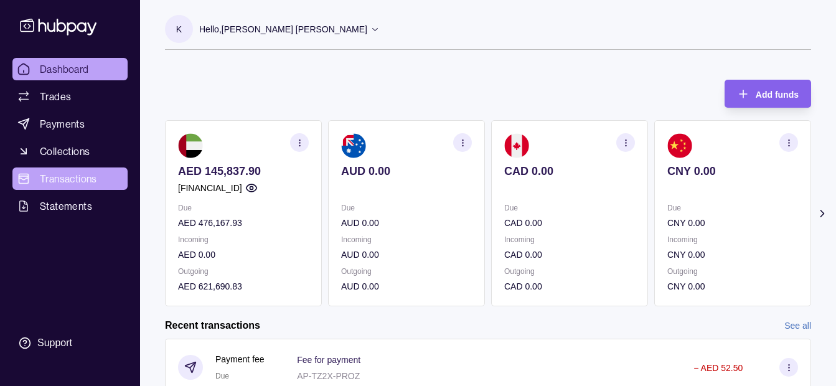 The width and height of the screenshot is (836, 386). Describe the element at coordinates (66, 206) in the screenshot. I see `span: Statements` at that location.